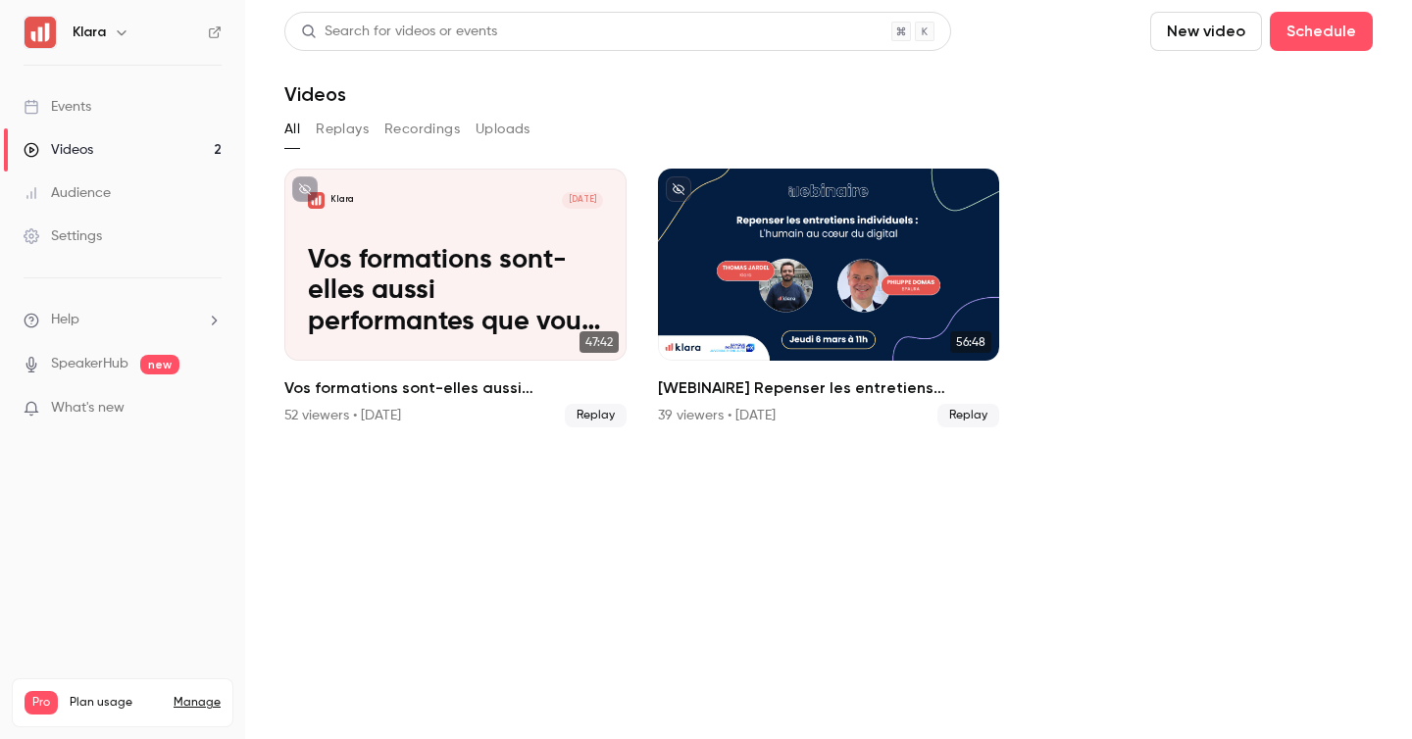 The width and height of the screenshot is (1412, 739). Describe the element at coordinates (160, 365) in the screenshot. I see `span: new` at that location.